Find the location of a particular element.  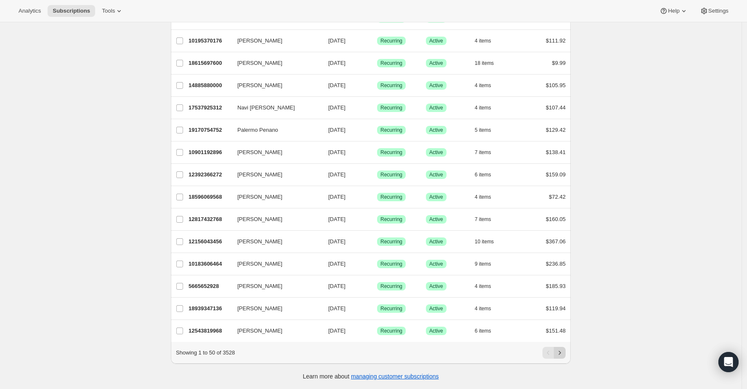

p: 18596069568 is located at coordinates (210, 197).